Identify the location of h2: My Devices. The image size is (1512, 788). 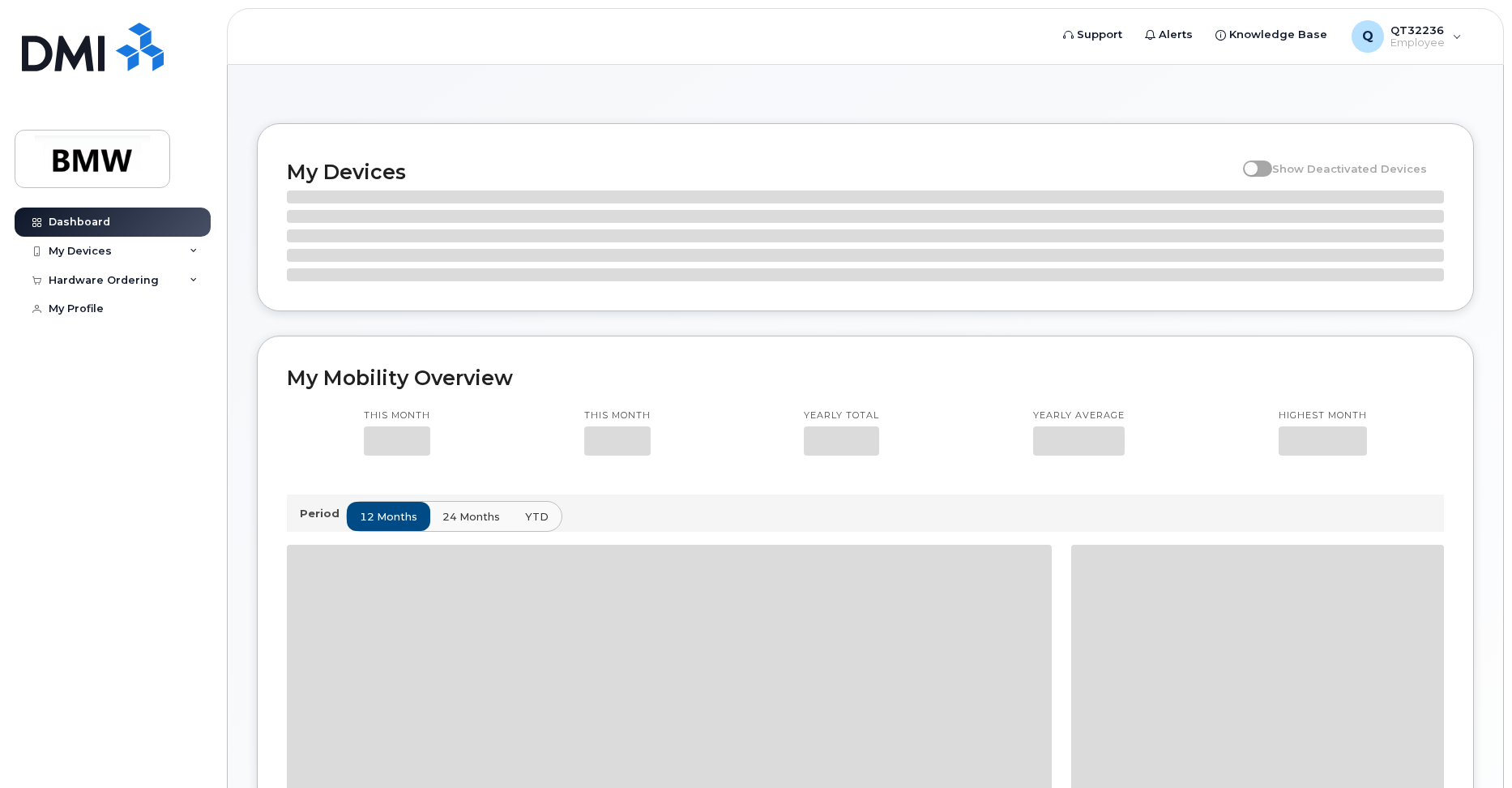
(761, 172).